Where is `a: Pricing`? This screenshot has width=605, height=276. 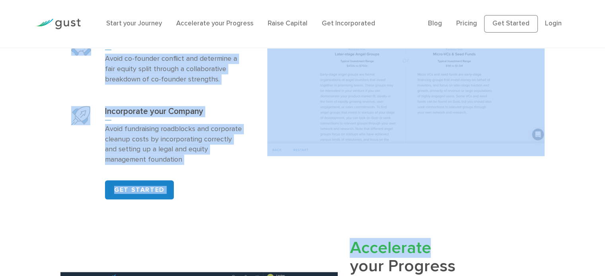
a: Pricing is located at coordinates (467, 23).